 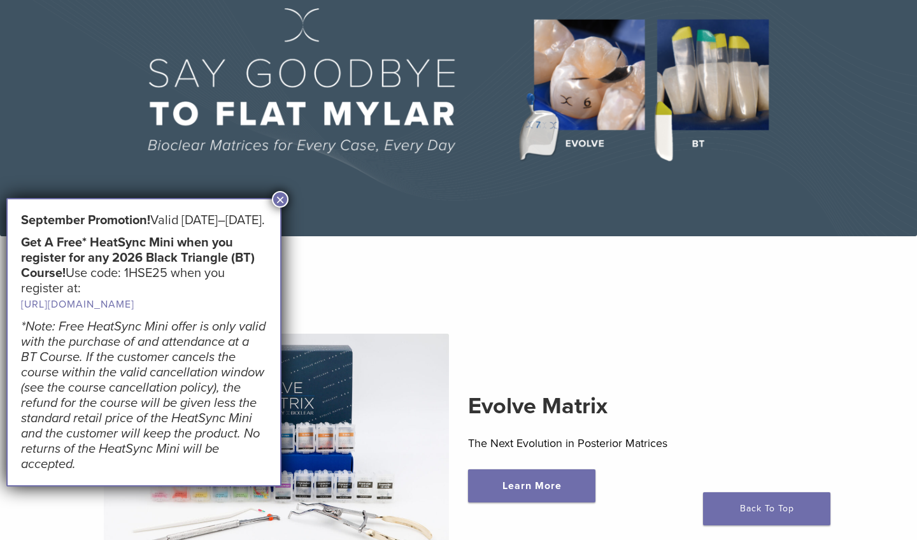 What do you see at coordinates (767, 509) in the screenshot?
I see `a: Back To Top` at bounding box center [767, 509].